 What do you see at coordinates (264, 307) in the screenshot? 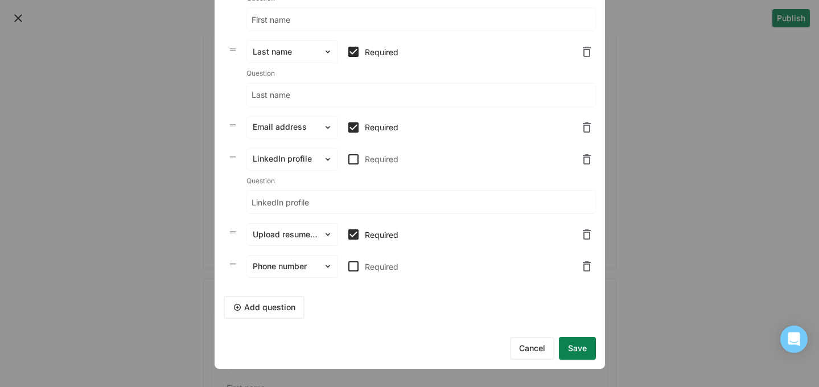
I see `button: Add question` at bounding box center [264, 307].